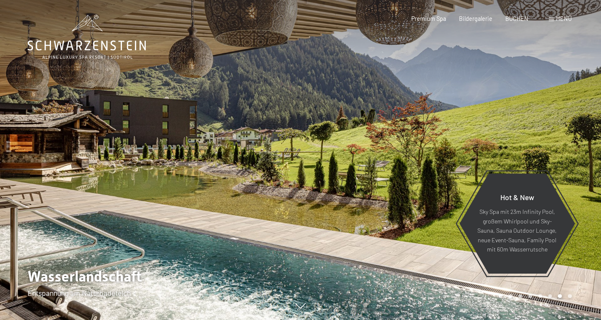 The width and height of the screenshot is (601, 320). Describe the element at coordinates (476, 18) in the screenshot. I see `a: Bildergalerie` at that location.